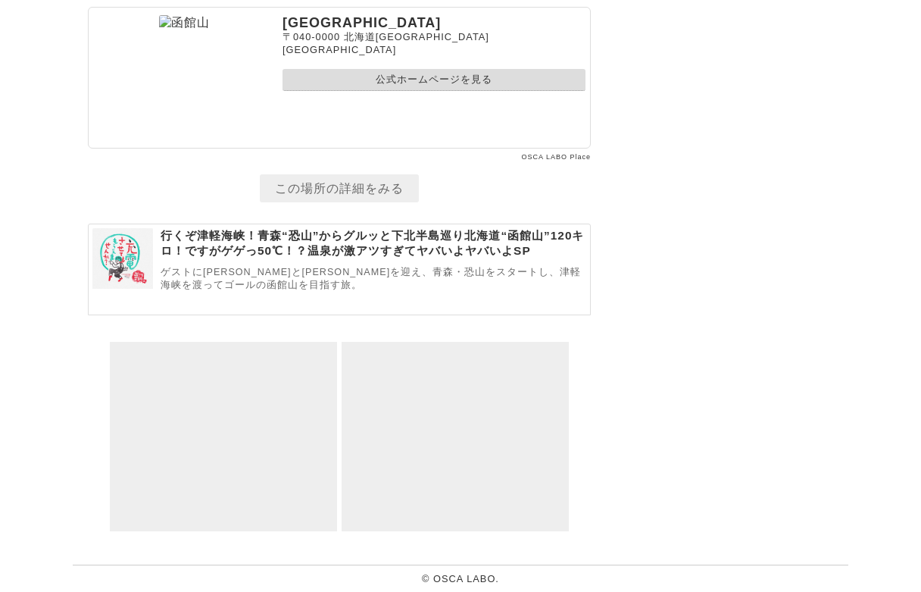  I want to click on a: この場所の詳細をみる, so click(339, 188).